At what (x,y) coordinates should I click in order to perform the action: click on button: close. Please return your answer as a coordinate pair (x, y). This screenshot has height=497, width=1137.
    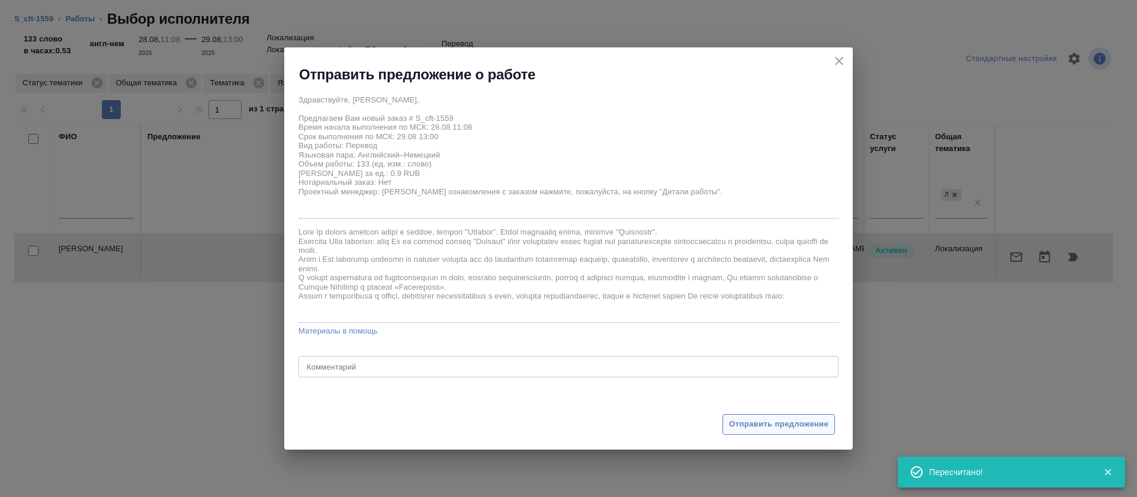
    Looking at the image, I should click on (839, 61).